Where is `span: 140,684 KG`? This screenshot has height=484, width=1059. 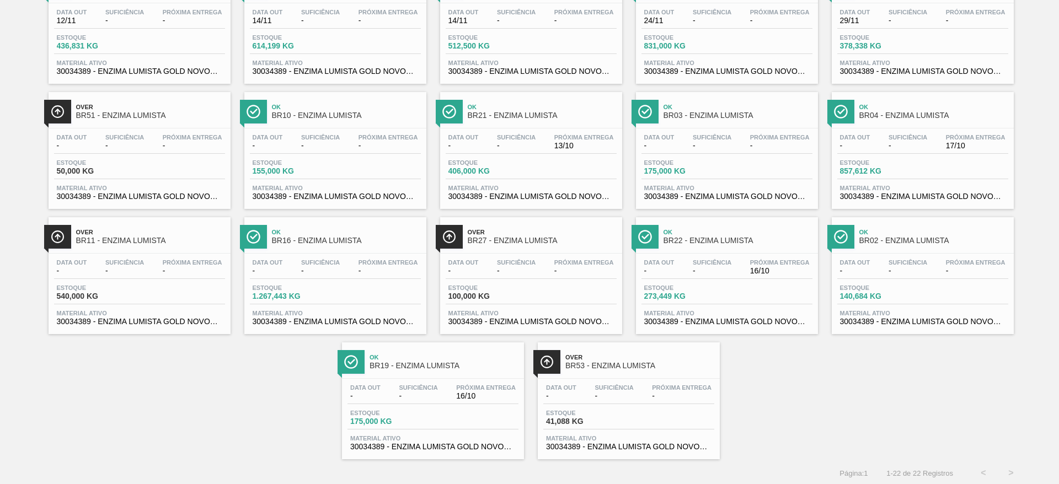 span: 140,684 KG is located at coordinates (878, 296).